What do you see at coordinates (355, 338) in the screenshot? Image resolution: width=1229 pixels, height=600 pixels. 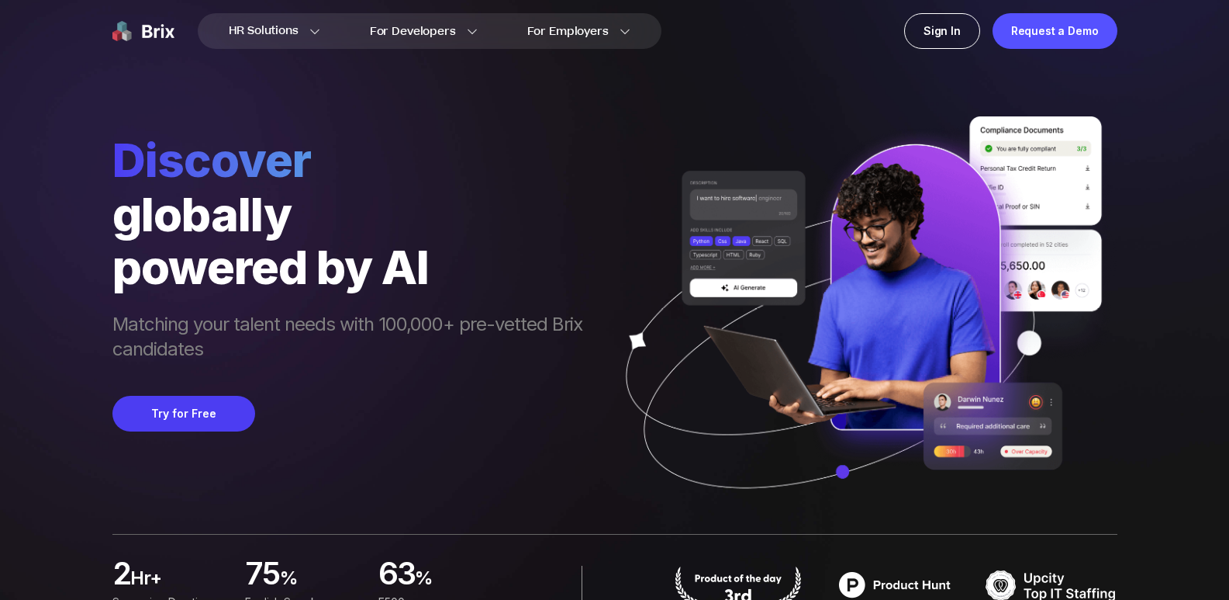 I see `span: Matching your talent needs with 100,000+ pre-vetted Brix candidates` at bounding box center [355, 338].